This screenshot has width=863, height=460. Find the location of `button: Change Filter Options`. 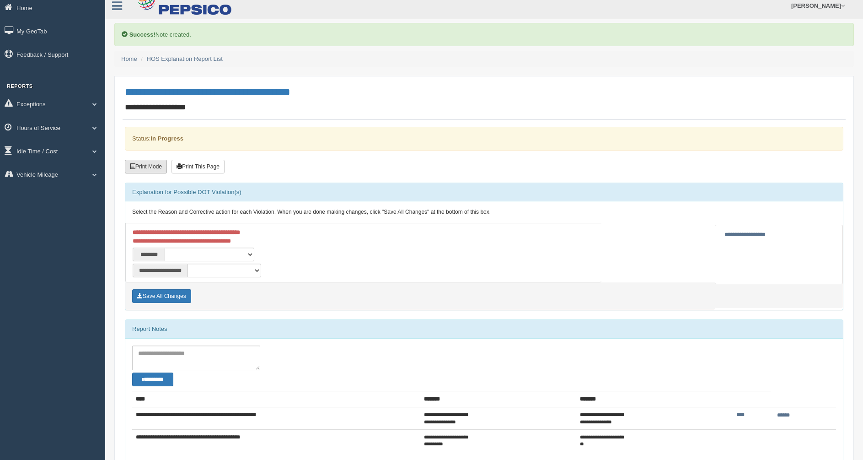

button: Change Filter Options is located at coordinates (153, 379).